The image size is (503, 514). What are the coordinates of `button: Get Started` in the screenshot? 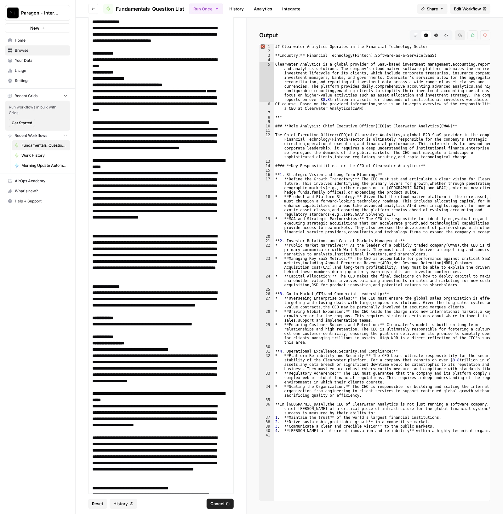 It's located at (22, 123).